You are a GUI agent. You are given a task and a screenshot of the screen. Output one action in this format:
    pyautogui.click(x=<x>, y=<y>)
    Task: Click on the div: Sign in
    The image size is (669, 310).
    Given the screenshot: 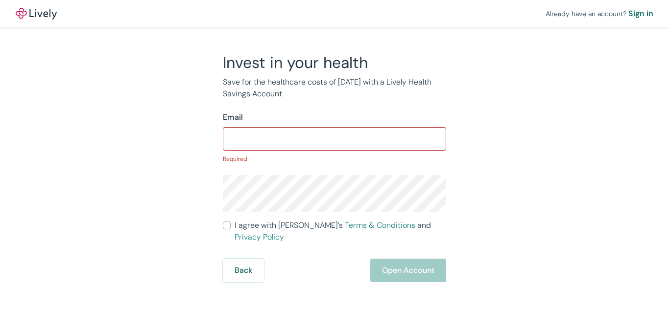 What is the action you would take?
    pyautogui.click(x=640, y=14)
    